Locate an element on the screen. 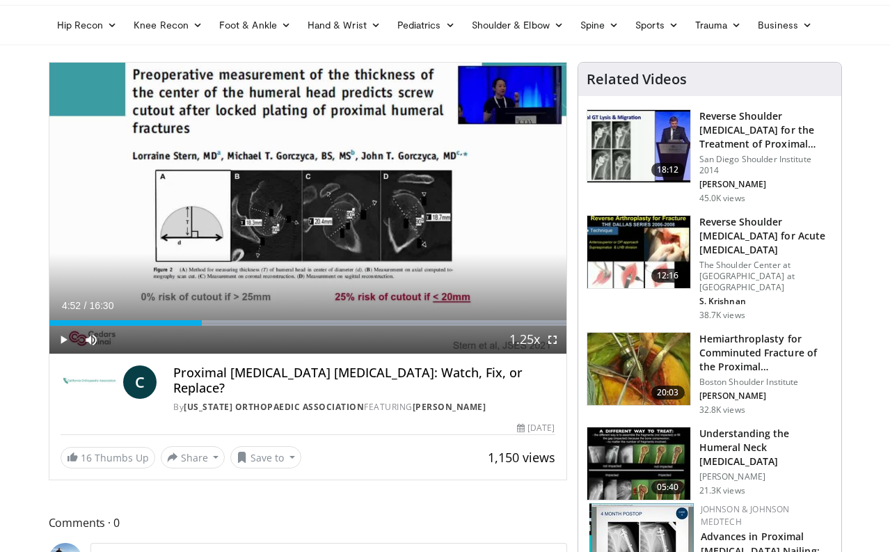 The width and height of the screenshot is (890, 552). a: Hip Recon is located at coordinates (87, 25).